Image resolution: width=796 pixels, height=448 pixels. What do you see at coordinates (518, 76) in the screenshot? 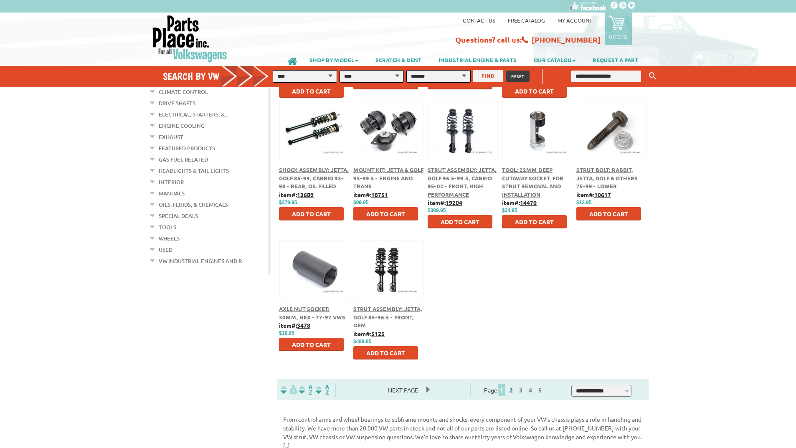
I see `button: RESET` at bounding box center [518, 76].